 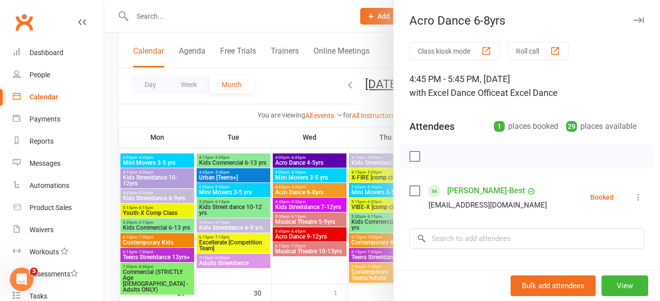 I want to click on div: Acro Dance 6-8yrs, so click(x=527, y=21).